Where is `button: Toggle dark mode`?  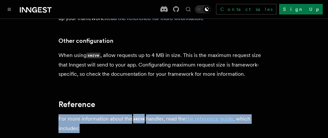 button: Toggle dark mode is located at coordinates (203, 9).